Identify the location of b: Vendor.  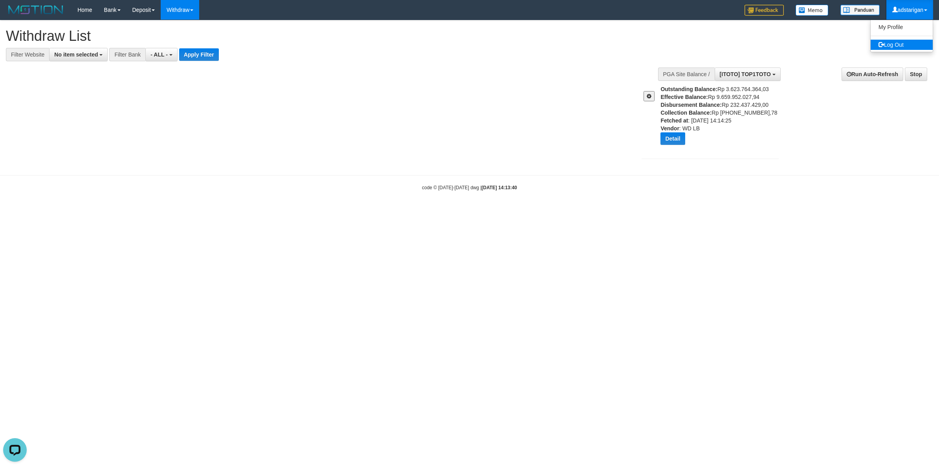
(669, 128).